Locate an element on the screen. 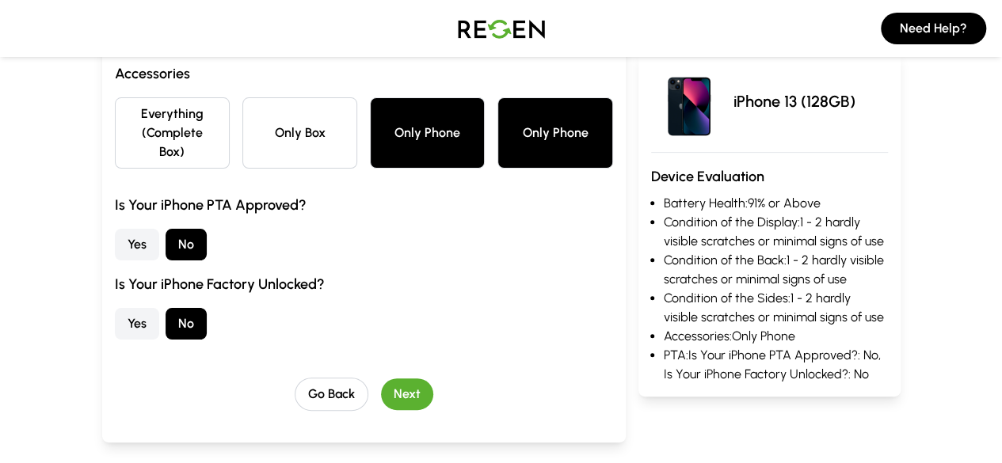 This screenshot has height=463, width=1002. button: Everything (Complete Box) is located at coordinates (172, 133).